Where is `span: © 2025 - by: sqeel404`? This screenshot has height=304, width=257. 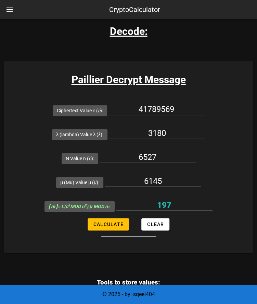 span: © 2025 - by: sqeel404 is located at coordinates (129, 294).